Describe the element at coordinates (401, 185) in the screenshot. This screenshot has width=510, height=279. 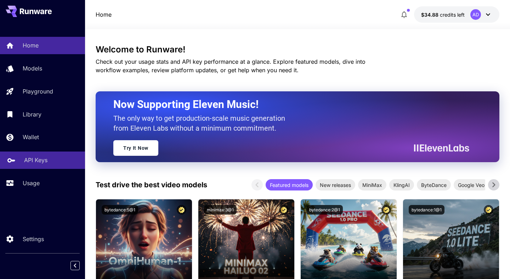
I see `div: KlingAI` at that location.